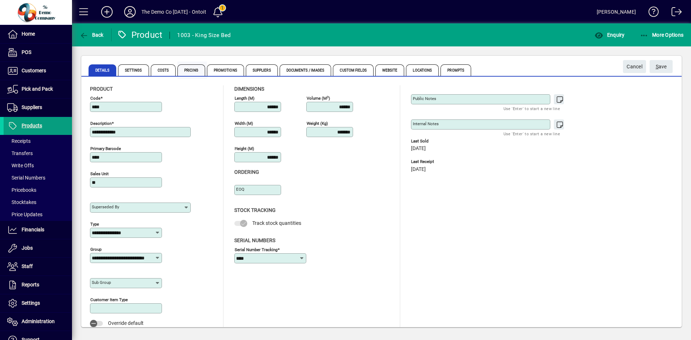  Describe the element at coordinates (327, 97) in the screenshot. I see `sup: 3` at that location.